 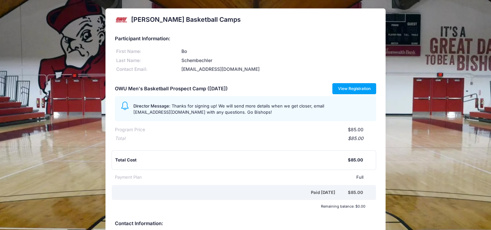 I want to click on span: Director Message:, so click(x=152, y=106).